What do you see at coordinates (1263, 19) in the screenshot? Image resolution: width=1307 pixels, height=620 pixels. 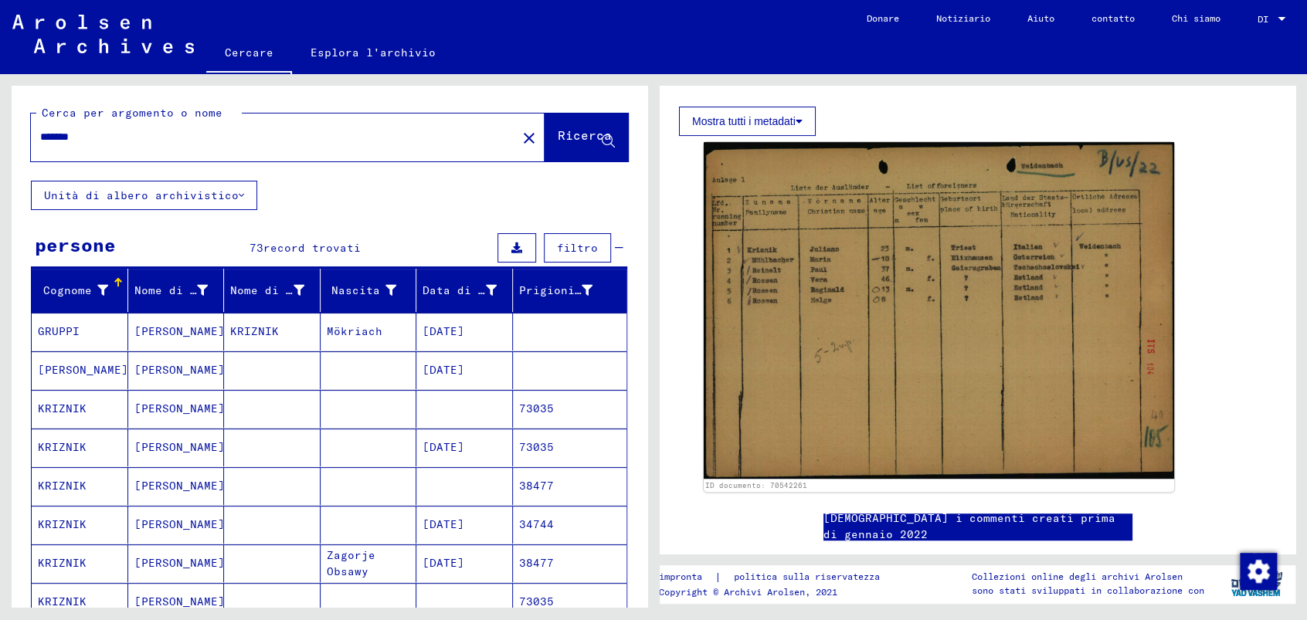 I see `font: DI` at bounding box center [1263, 19].